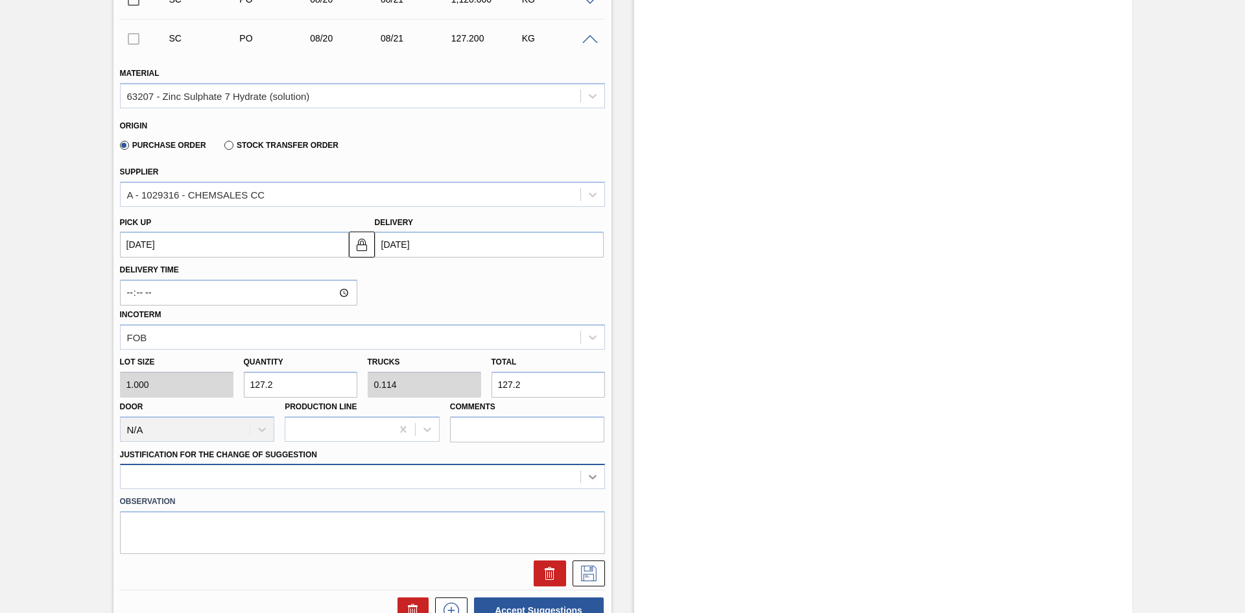 This screenshot has width=1245, height=613. What do you see at coordinates (416, 38) in the screenshot?
I see `div: 08/21/2025` at bounding box center [416, 38].